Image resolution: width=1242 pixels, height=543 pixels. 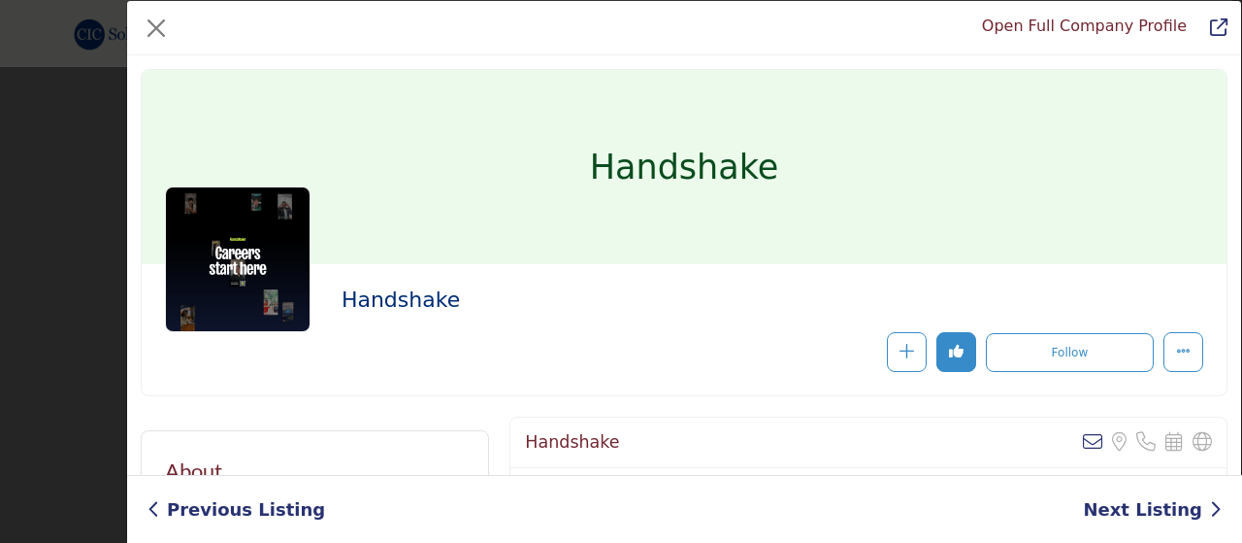 I want to click on a: Next Listing, so click(x=1152, y=509).